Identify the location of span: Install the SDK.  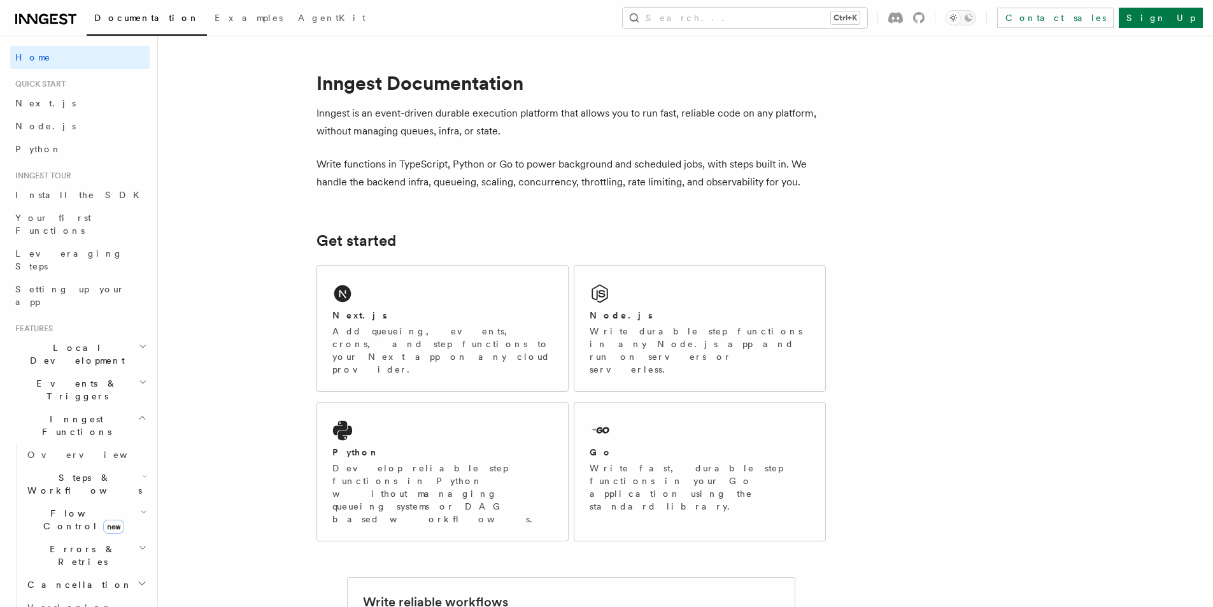
(81, 195).